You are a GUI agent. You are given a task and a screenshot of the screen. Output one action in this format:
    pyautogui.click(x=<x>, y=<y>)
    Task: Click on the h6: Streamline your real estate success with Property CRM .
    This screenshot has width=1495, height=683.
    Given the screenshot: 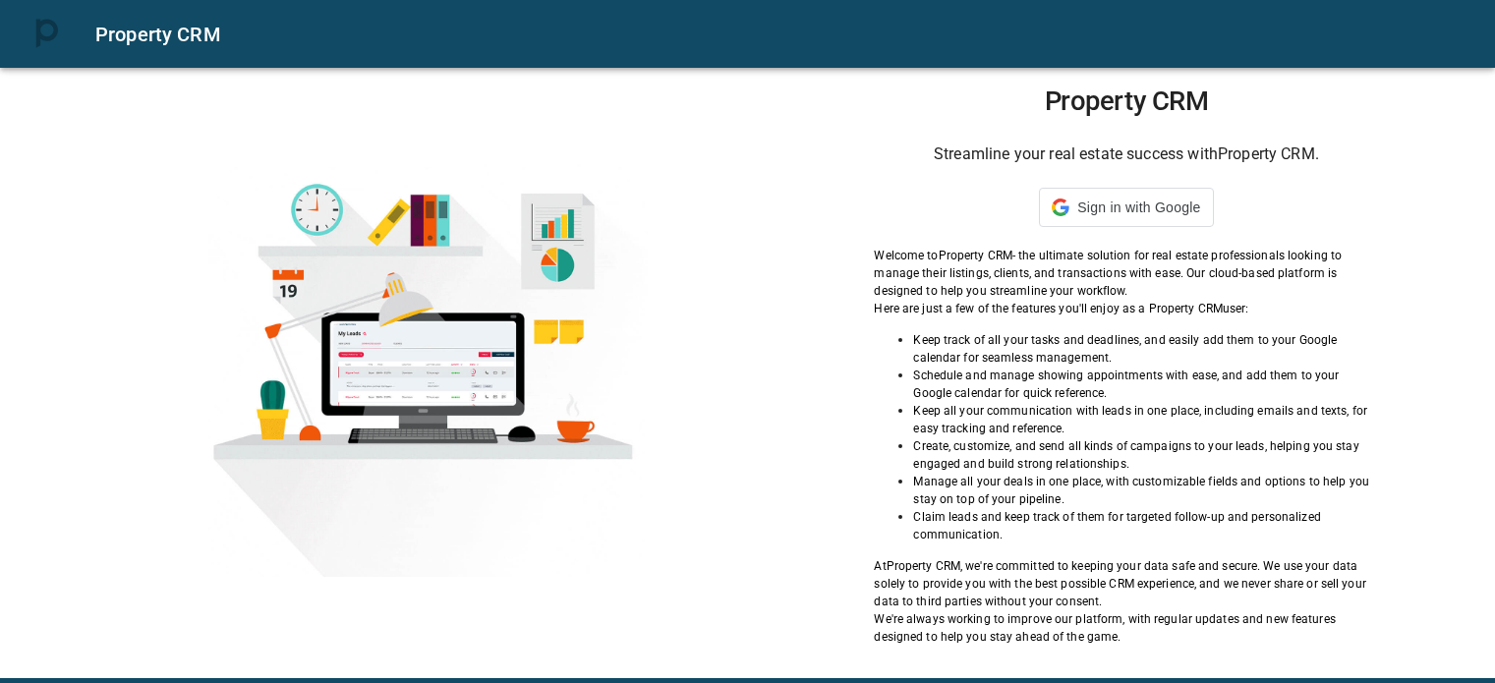 What is the action you would take?
    pyautogui.click(x=1125, y=154)
    